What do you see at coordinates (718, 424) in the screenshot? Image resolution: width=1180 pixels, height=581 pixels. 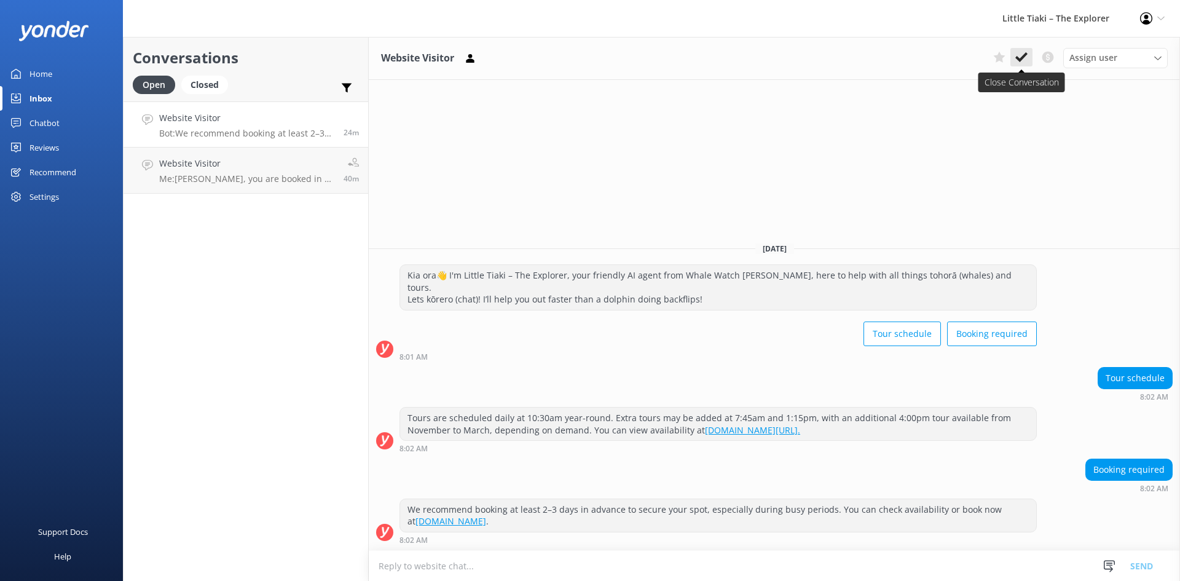 I see `div: Tours are scheduled daily at 10:30am year-round. Extra tours may be added at 7:45am and 1:15pm, w...` at bounding box center [718, 424].